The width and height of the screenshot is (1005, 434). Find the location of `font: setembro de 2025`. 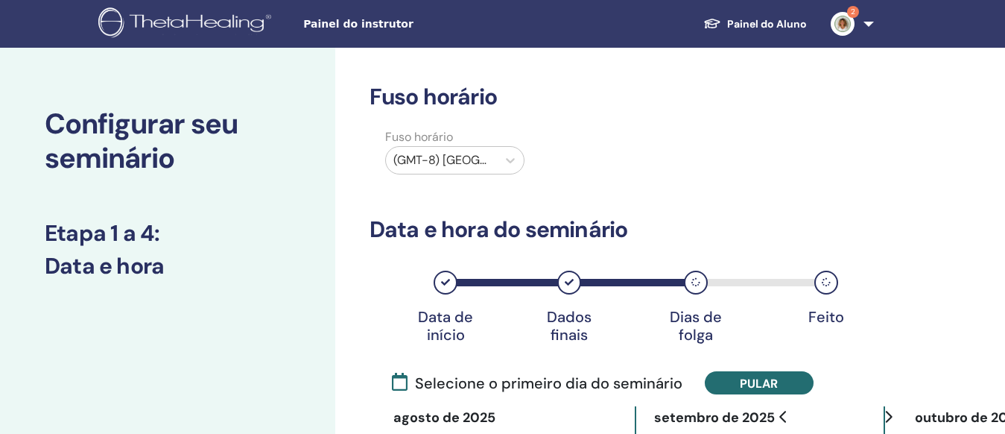

font: setembro de 2025 is located at coordinates (714, 417).